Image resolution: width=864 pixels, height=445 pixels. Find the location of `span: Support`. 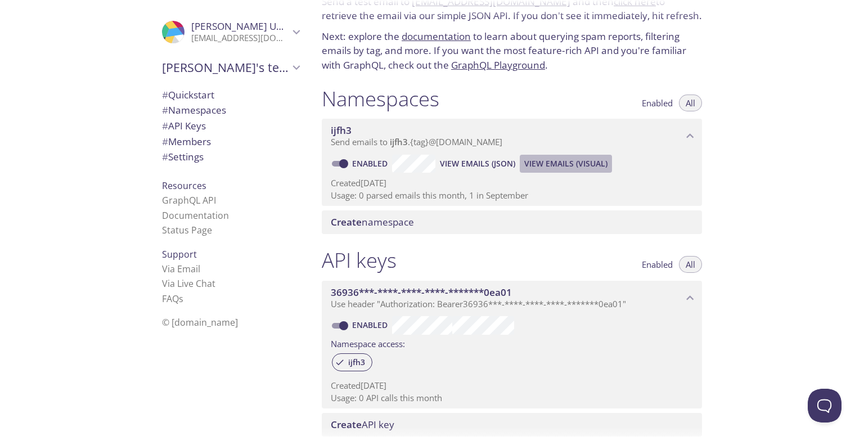

span: Support is located at coordinates (180, 254).